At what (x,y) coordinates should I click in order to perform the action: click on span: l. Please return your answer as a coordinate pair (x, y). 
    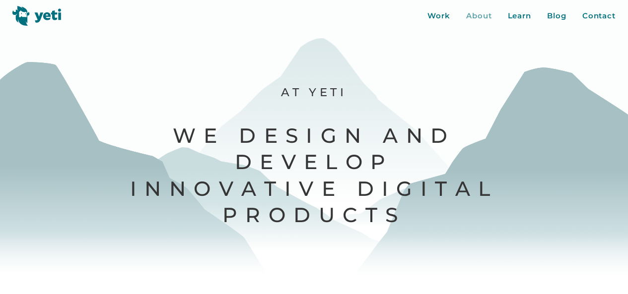
    Looking at the image, I should click on (488, 189).